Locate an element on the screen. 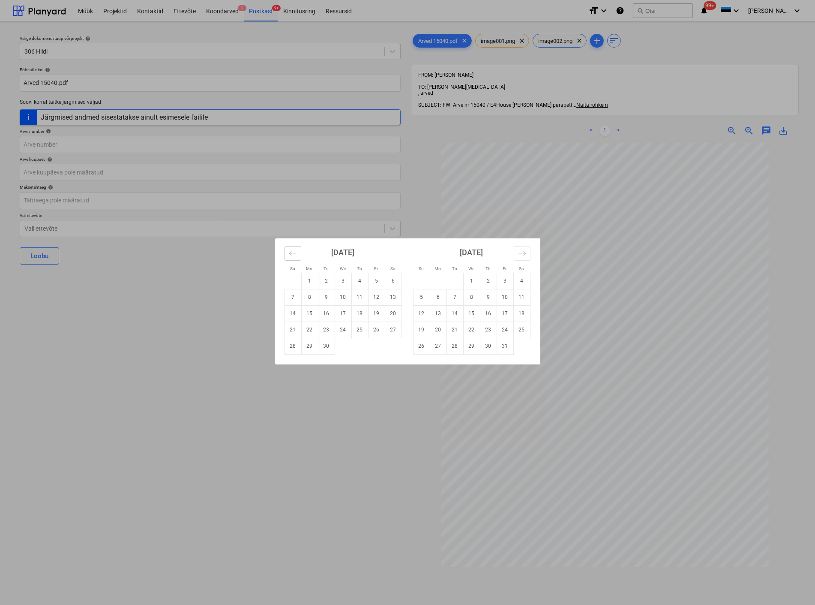 Image resolution: width=815 pixels, height=605 pixels. td: Saturday, October 4, 2025 is located at coordinates (522, 281).